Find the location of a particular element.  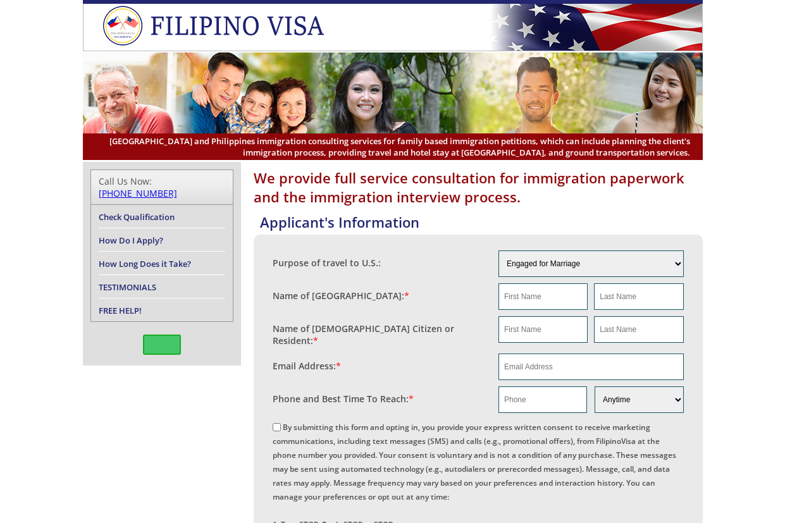

label: Purpose of travel to U.S.: is located at coordinates (326, 262).